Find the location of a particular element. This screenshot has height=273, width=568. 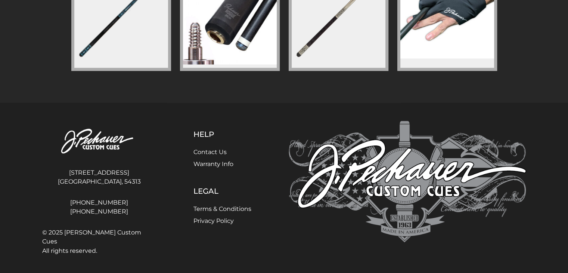

a: Contact Us is located at coordinates (210, 152).